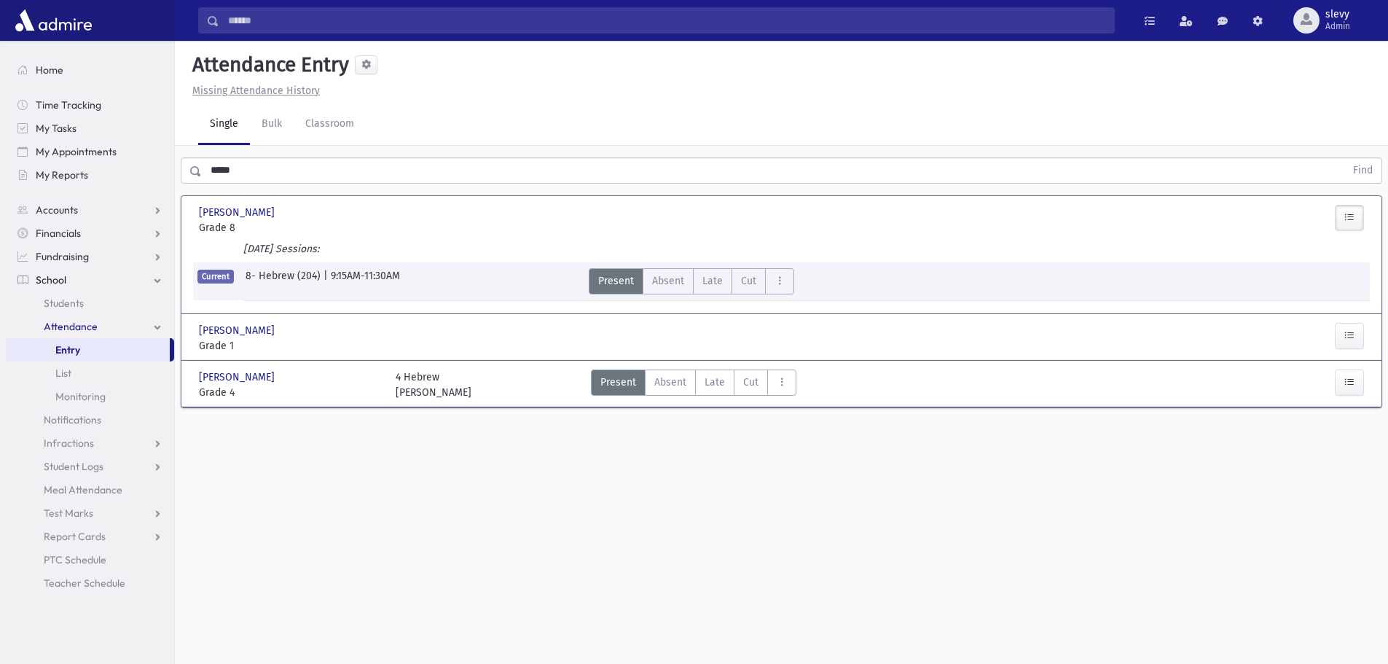 The width and height of the screenshot is (1388, 664). Describe the element at coordinates (90, 175) in the screenshot. I see `a: My Reports` at that location.